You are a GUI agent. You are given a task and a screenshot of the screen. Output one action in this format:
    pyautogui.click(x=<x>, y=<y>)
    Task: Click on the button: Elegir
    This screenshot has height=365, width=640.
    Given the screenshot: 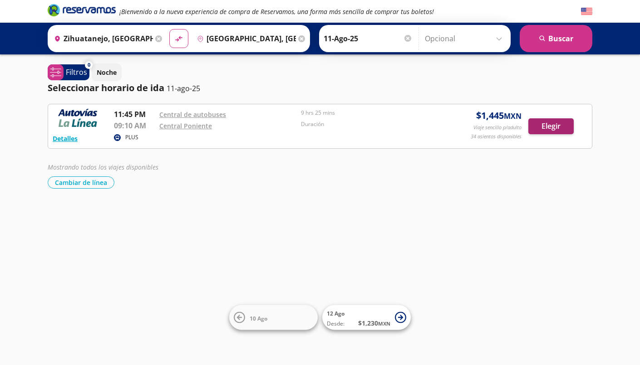 What is the action you would take?
    pyautogui.click(x=551, y=126)
    